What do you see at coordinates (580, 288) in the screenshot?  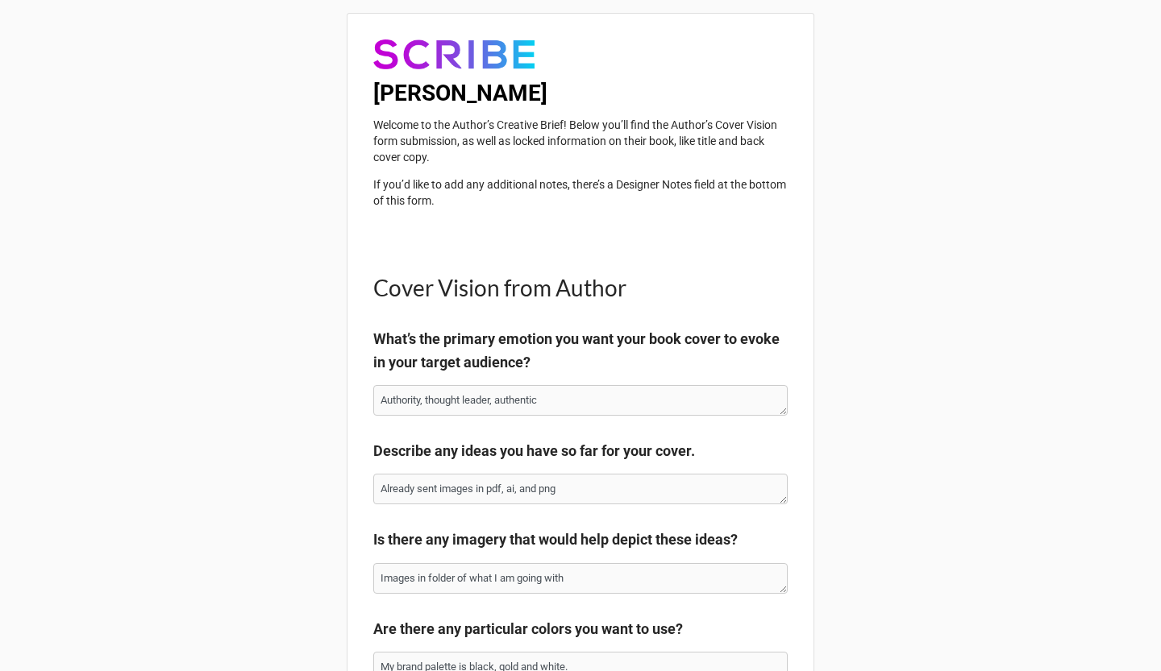 I see `h1: Cover Vision from Author` at bounding box center [580, 288].